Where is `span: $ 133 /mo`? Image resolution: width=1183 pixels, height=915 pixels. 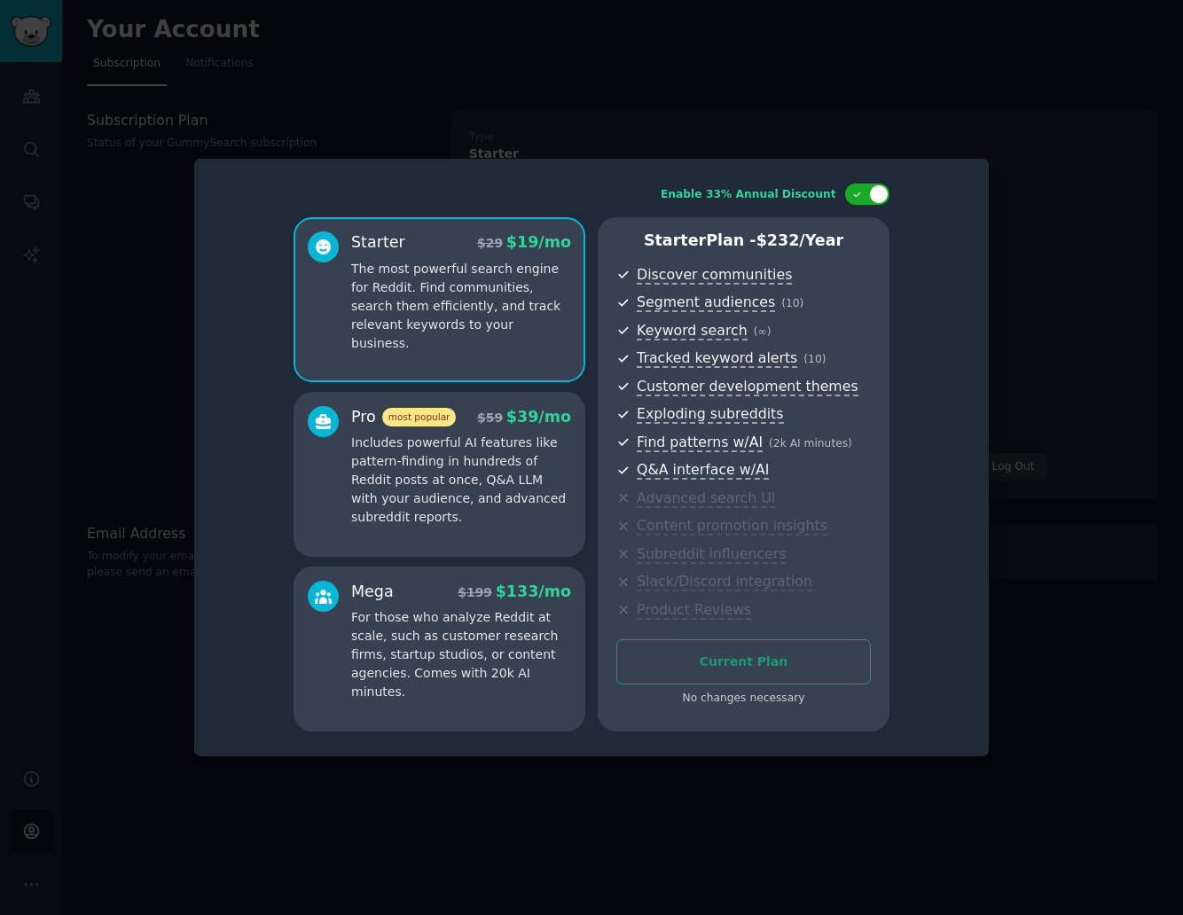 span: $ 133 /mo is located at coordinates (533, 591).